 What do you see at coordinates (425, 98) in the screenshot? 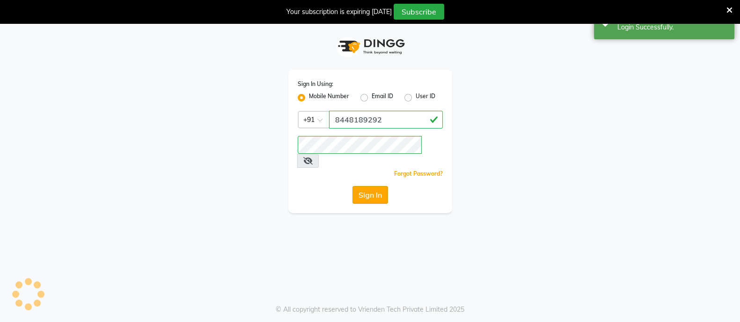
I see `label: User ID` at bounding box center [425, 98].